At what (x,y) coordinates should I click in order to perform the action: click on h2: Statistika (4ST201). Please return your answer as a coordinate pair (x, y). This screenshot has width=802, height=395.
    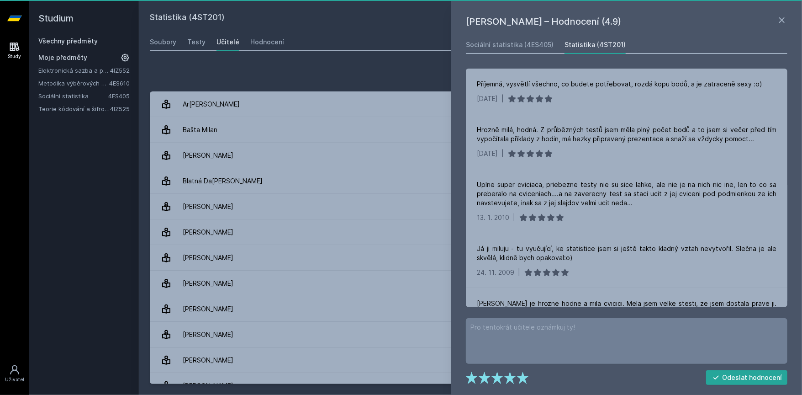
    Looking at the image, I should click on (419, 18).